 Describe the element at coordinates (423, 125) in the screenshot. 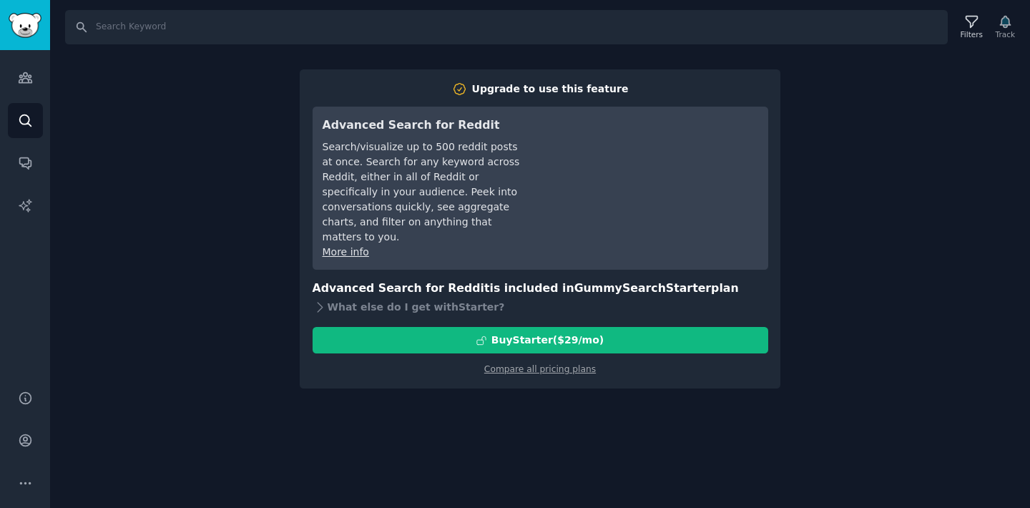

I see `h3: Advanced Search for Reddit` at that location.